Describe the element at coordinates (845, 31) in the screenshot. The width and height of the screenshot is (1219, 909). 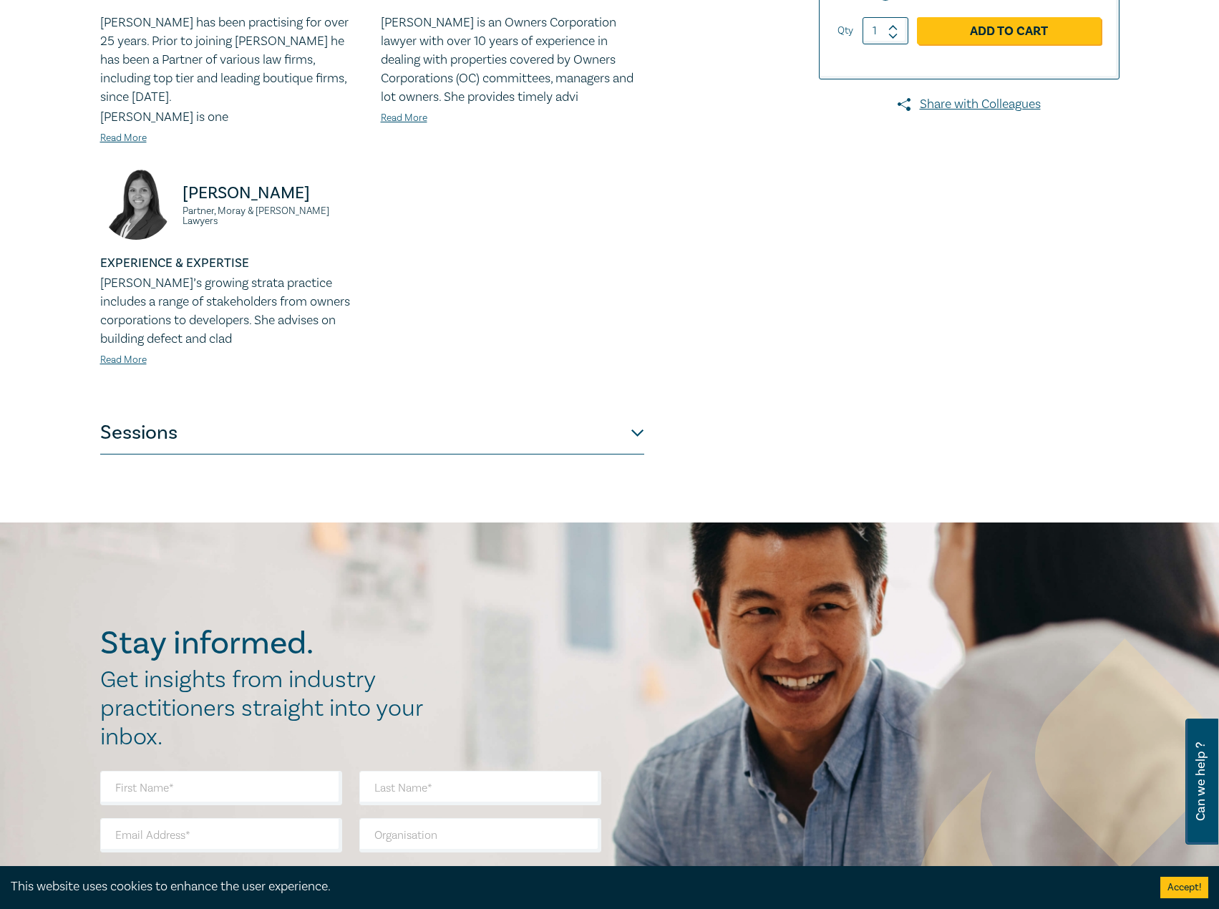
I see `label: Qty` at that location.